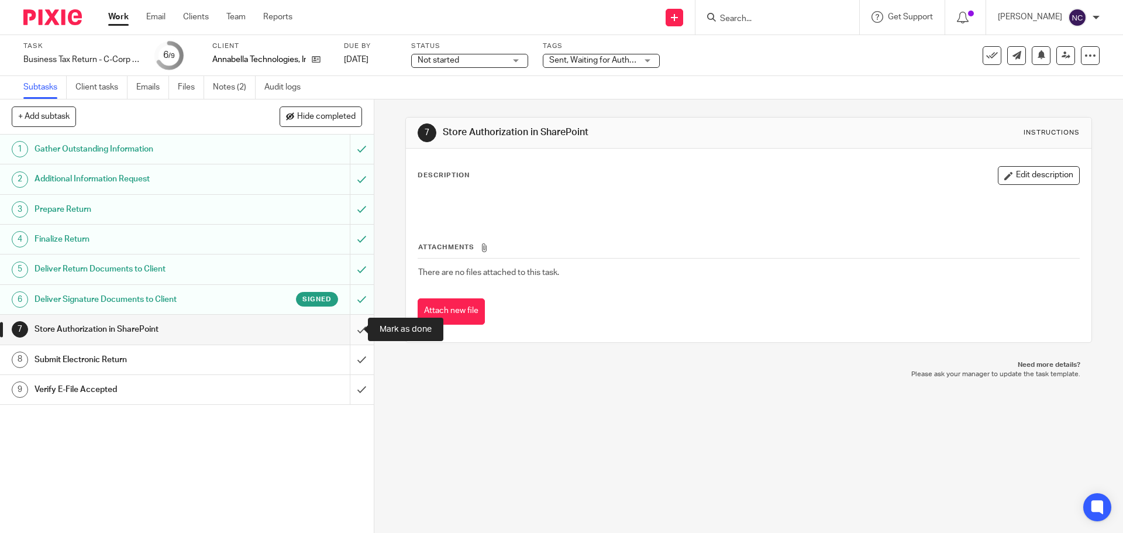 The image size is (1123, 533). Describe the element at coordinates (20, 179) in the screenshot. I see `div: 2` at that location.